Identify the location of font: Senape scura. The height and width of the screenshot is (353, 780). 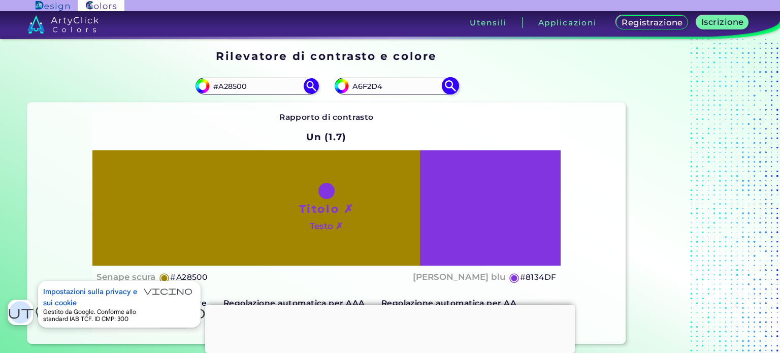
(126, 277).